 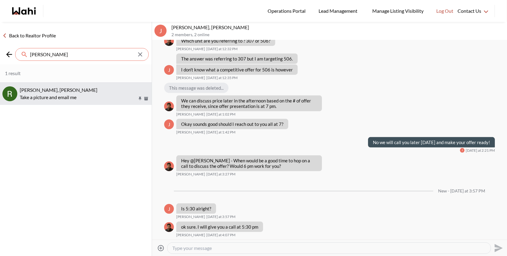 What do you see at coordinates (24, 11) in the screenshot?
I see `a: Wahi homepage` at bounding box center [24, 11].